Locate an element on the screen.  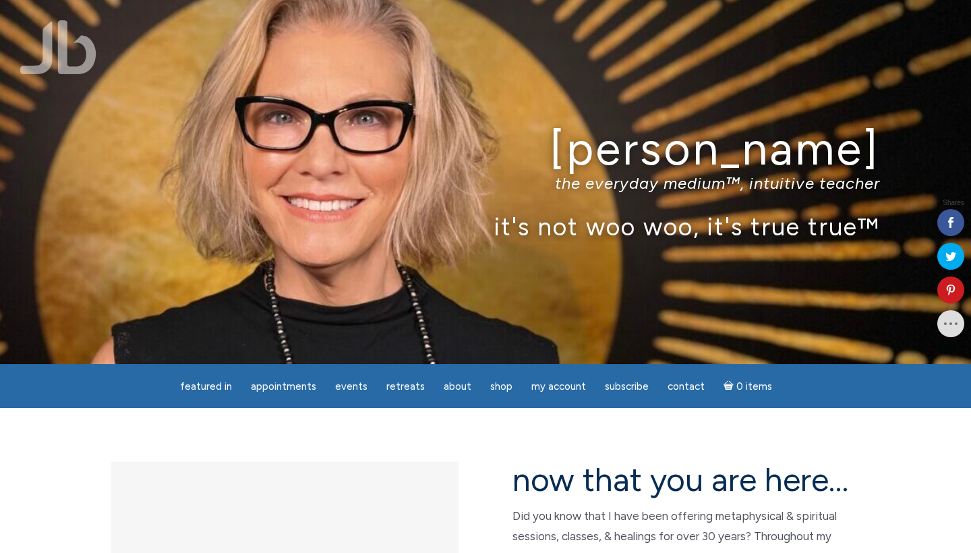
a: About is located at coordinates (457, 387).